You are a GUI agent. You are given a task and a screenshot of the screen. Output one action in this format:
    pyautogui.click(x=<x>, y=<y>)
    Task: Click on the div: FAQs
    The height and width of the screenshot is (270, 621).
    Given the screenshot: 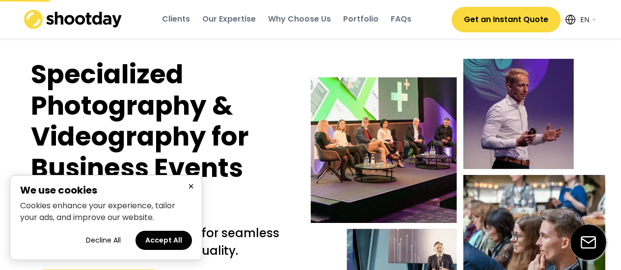 What is the action you would take?
    pyautogui.click(x=401, y=19)
    